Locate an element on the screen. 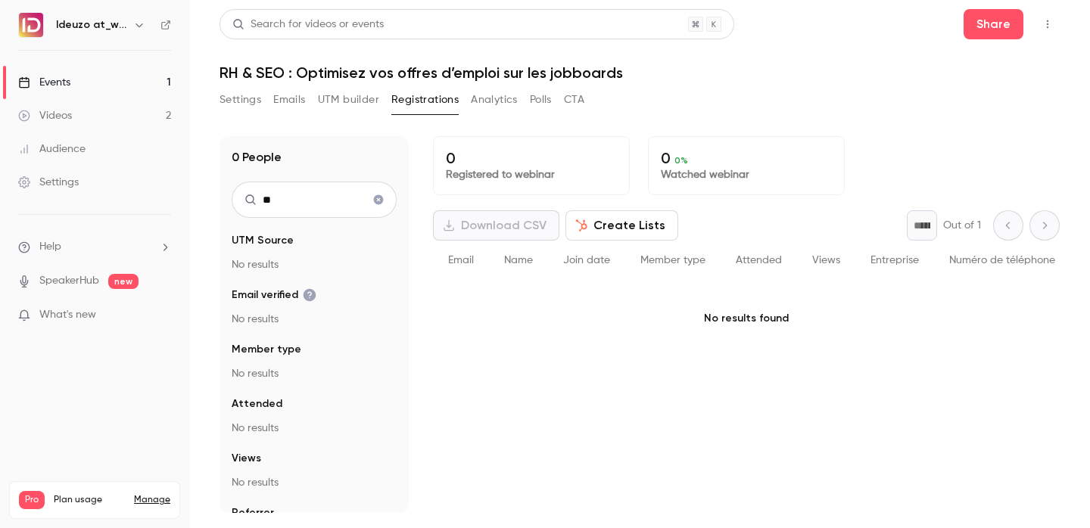 The width and height of the screenshot is (1090, 528). img: Ideuzo at_work is located at coordinates (31, 25).